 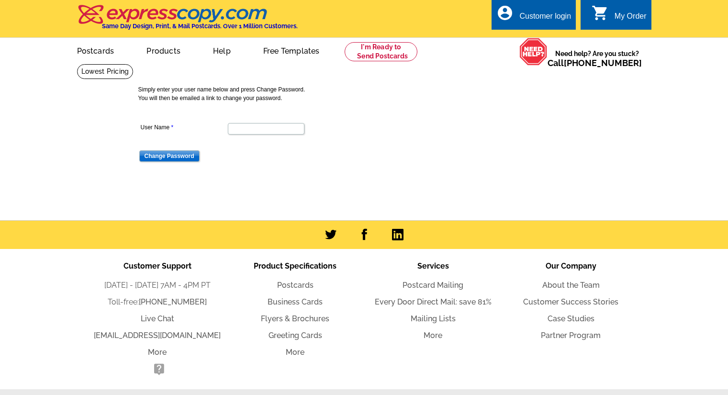 What do you see at coordinates (570, 335) in the screenshot?
I see `a: Partner Program` at bounding box center [570, 335].